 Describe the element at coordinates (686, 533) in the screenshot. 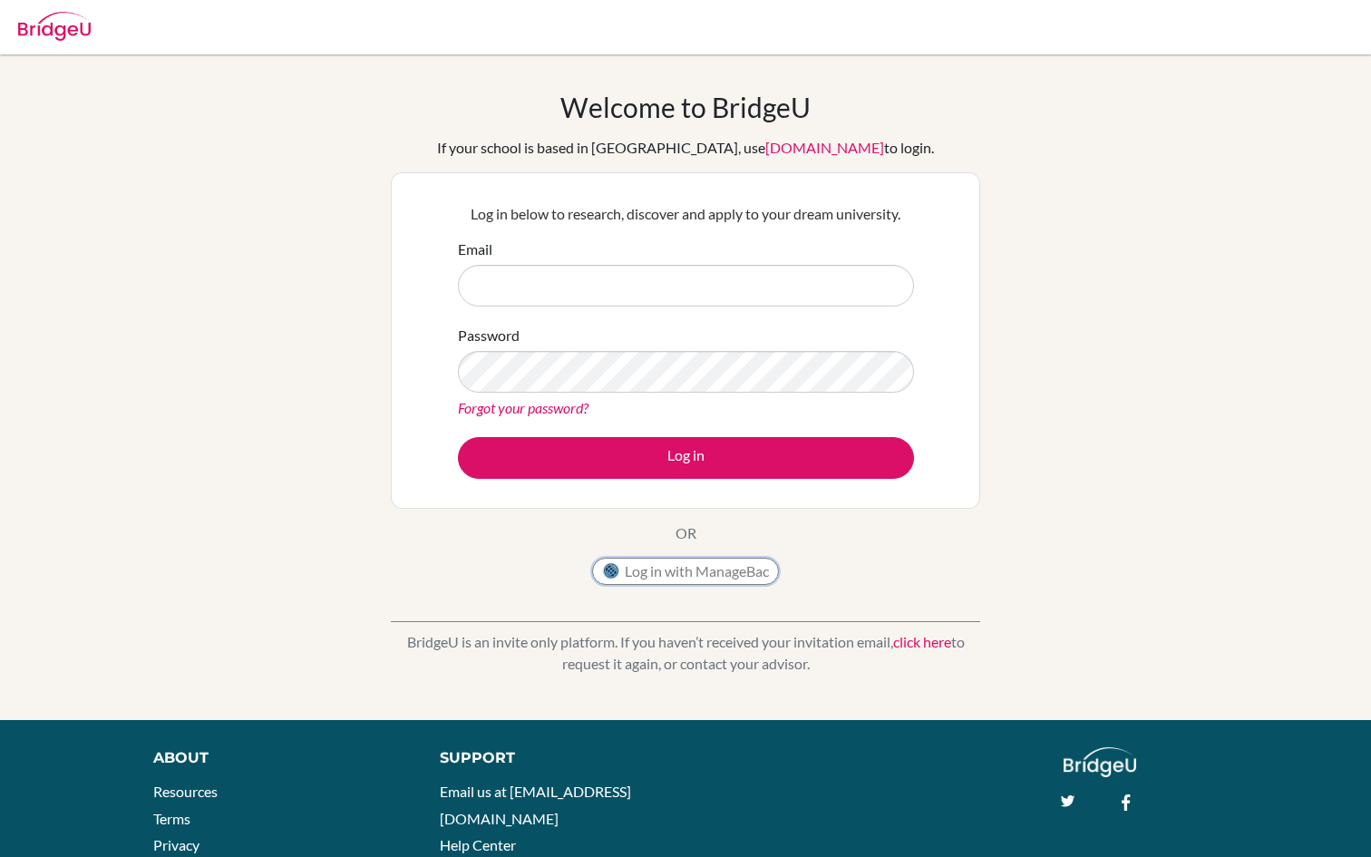

I see `p: OR` at that location.